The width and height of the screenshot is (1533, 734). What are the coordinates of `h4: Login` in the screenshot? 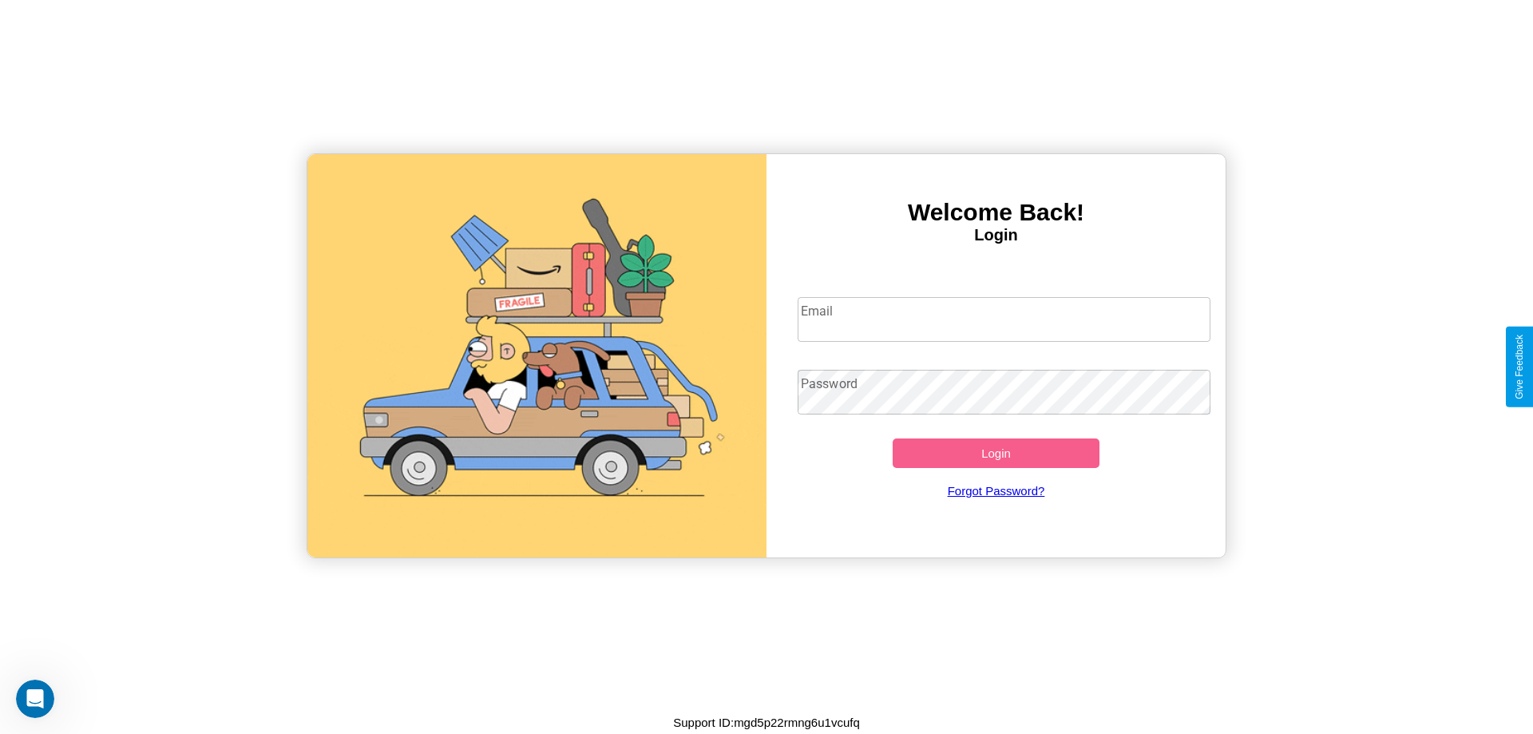 It's located at (996, 235).